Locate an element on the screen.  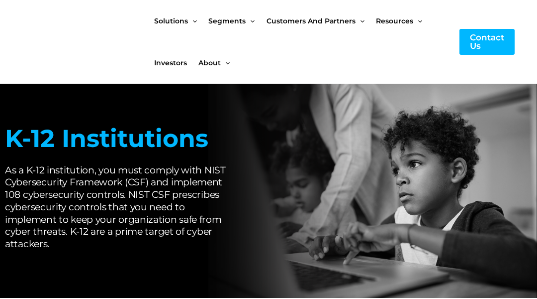
a: Contact Us is located at coordinates (487, 42).